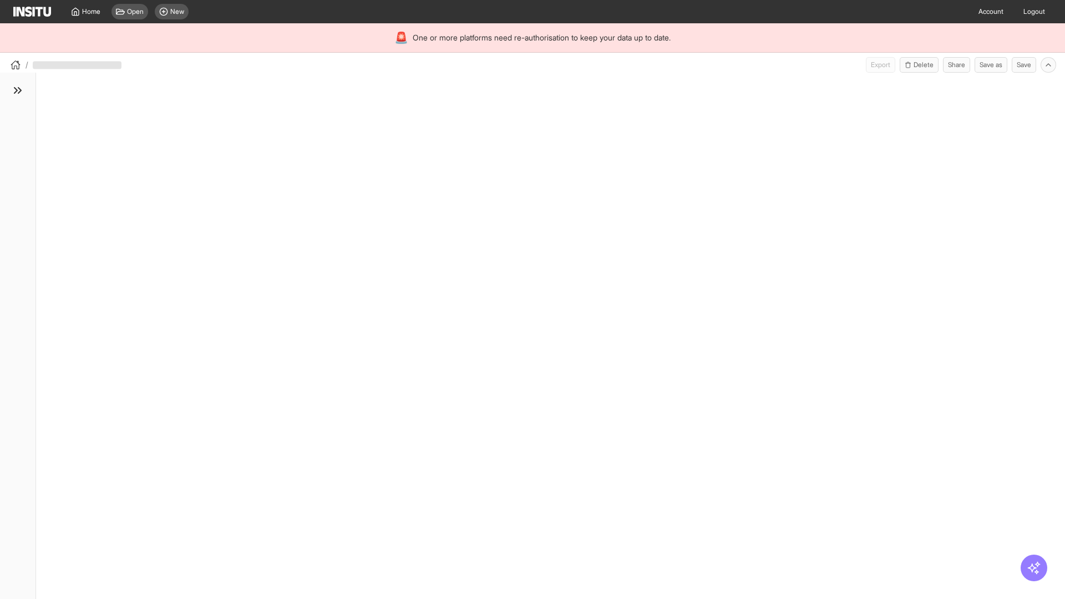 Image resolution: width=1065 pixels, height=599 pixels. I want to click on button: Export, so click(880, 65).